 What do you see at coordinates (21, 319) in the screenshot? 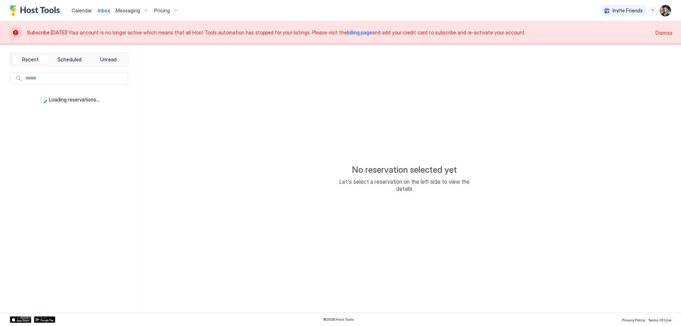
I see `a: App Store` at bounding box center [21, 319].